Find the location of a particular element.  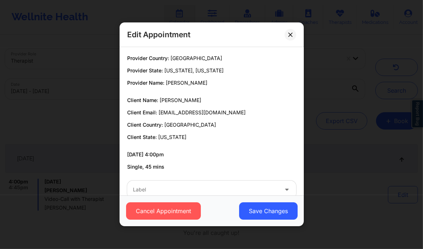

p: Client Country: is located at coordinates (212, 125).